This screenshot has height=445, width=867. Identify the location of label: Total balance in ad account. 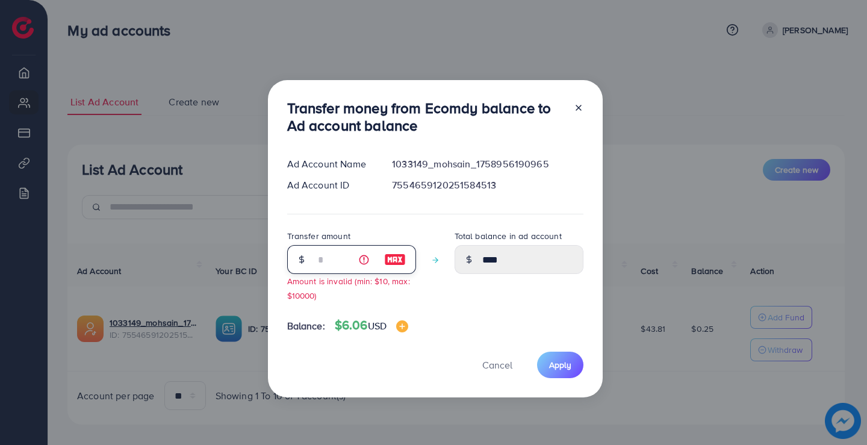
(508, 236).